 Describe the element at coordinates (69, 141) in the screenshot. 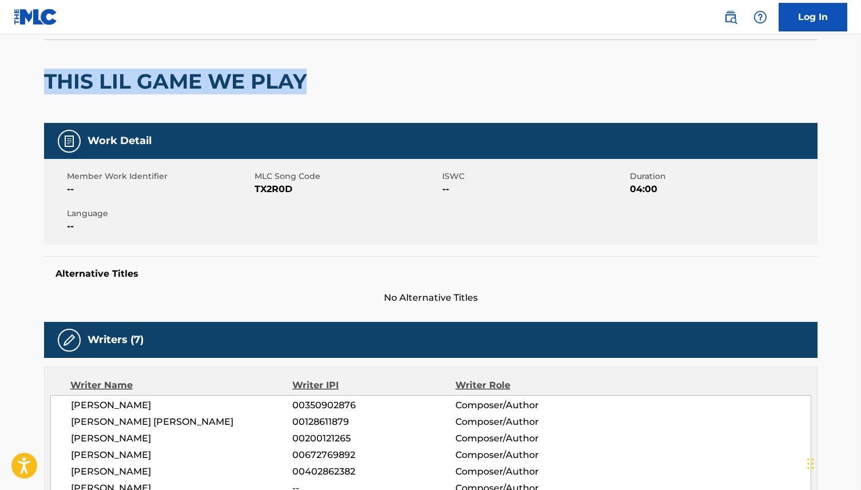

I see `img: Work Detail` at that location.